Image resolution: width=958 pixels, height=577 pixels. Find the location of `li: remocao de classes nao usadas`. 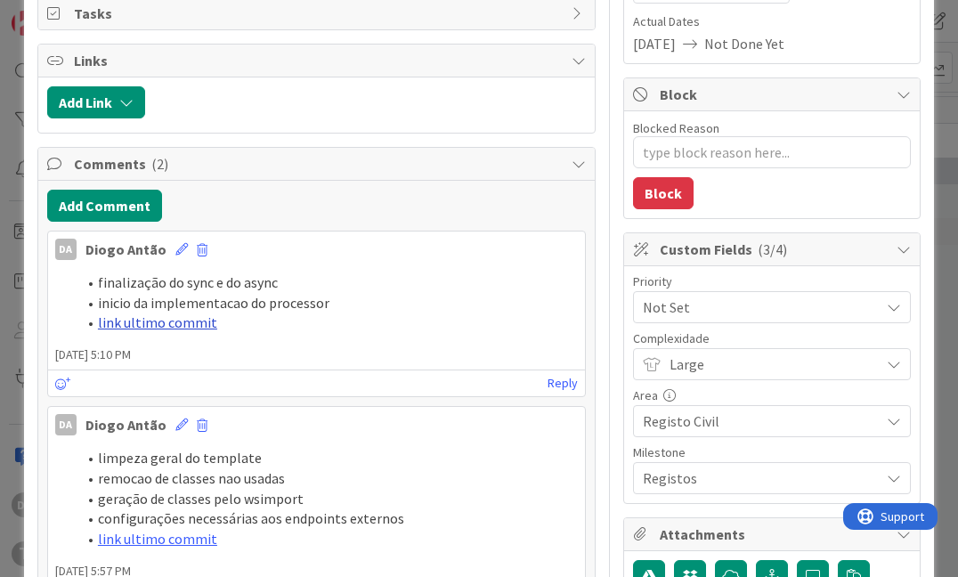

li: remocao de classes nao usadas is located at coordinates (327, 478).